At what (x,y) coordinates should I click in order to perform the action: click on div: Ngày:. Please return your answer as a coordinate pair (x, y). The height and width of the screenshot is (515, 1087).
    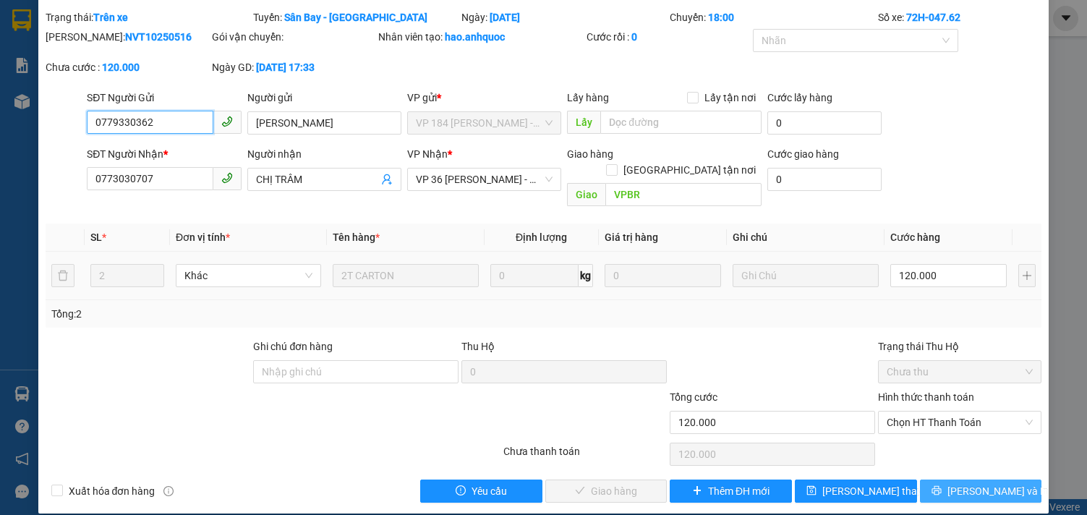
    Looking at the image, I should click on (564, 17).